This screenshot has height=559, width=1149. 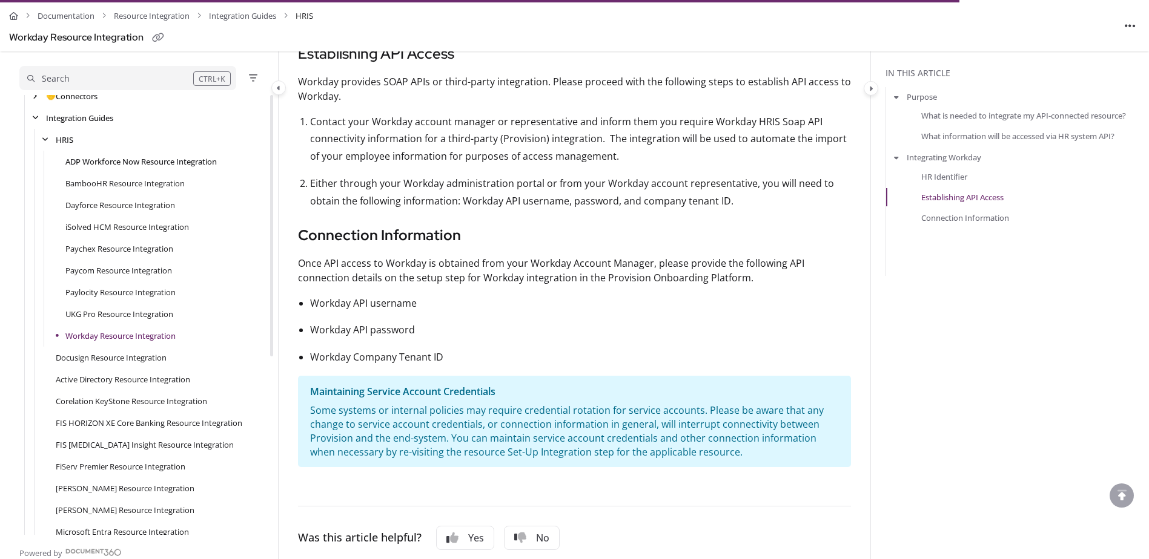 I want to click on p: Once API access to Workday is obtained from your Workday Account Manager, please provide the foll..., so click(x=574, y=271).